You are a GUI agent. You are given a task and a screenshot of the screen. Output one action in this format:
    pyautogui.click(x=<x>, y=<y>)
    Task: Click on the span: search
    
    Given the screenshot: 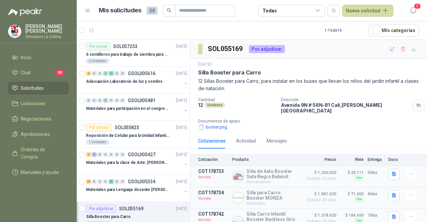 What is the action you would take?
    pyautogui.click(x=169, y=10)
    